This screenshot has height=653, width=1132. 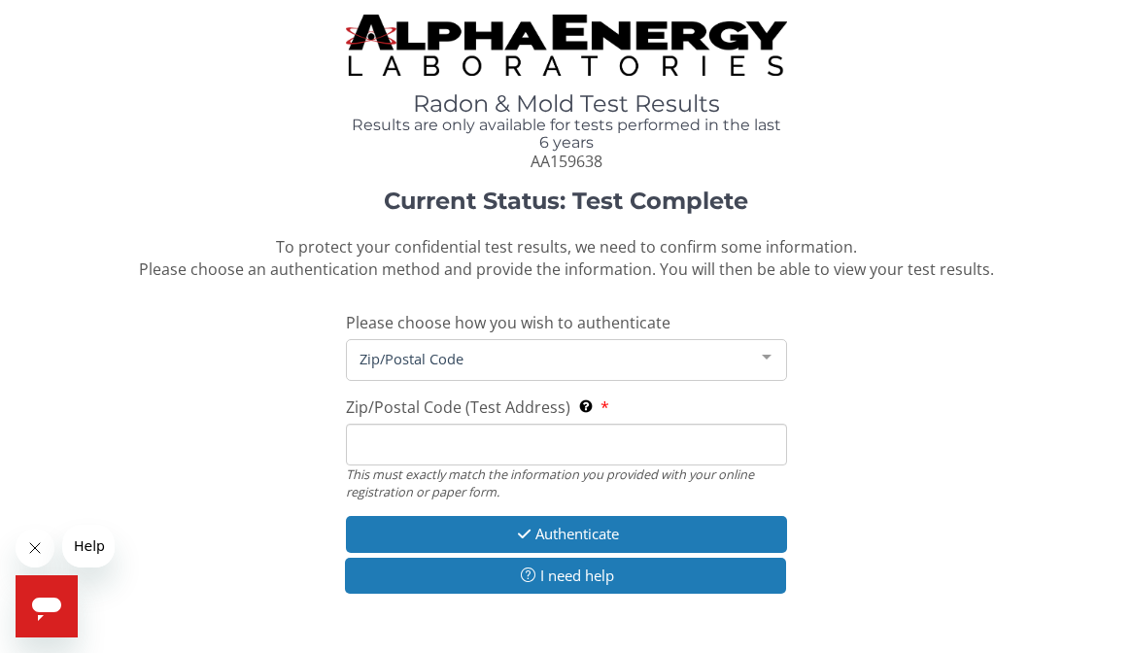 What do you see at coordinates (567, 133) in the screenshot?
I see `h4: Results are only available for tests performed in the last 6 years` at bounding box center [567, 133].